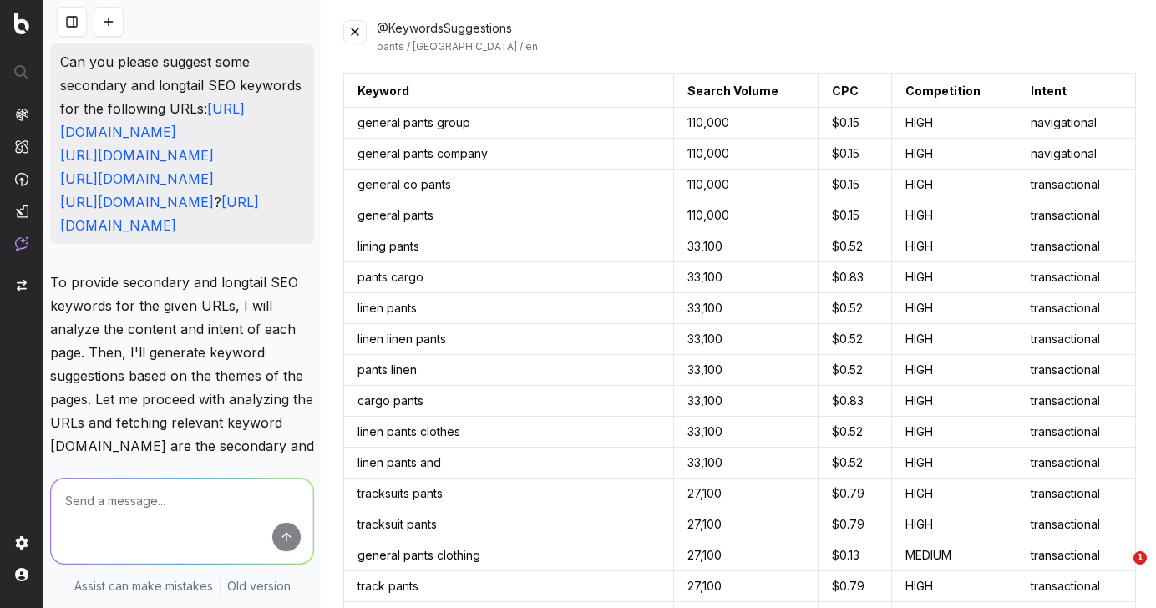 The image size is (1156, 608). Describe the element at coordinates (509, 525) in the screenshot. I see `td: tracksuit pants` at that location.